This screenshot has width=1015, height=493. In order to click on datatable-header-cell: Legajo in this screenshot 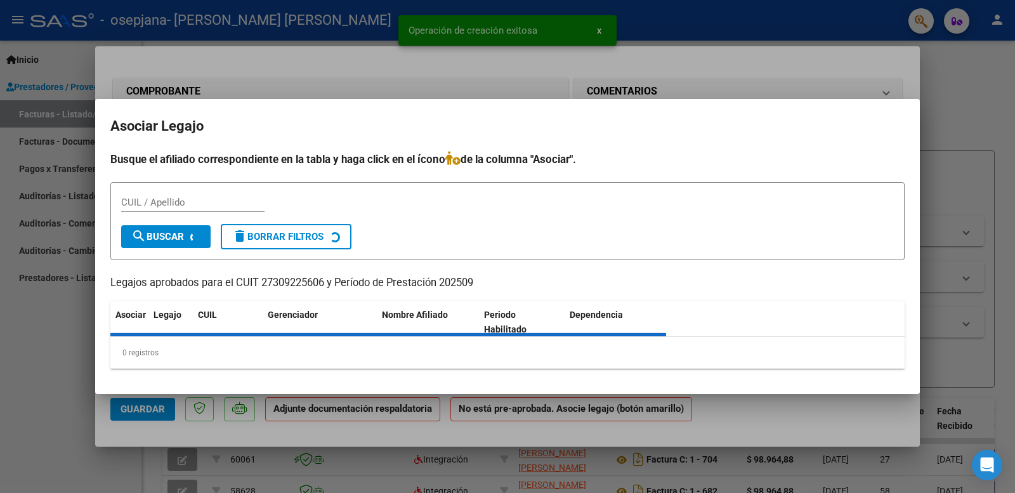, I will do `click(171, 322)`.